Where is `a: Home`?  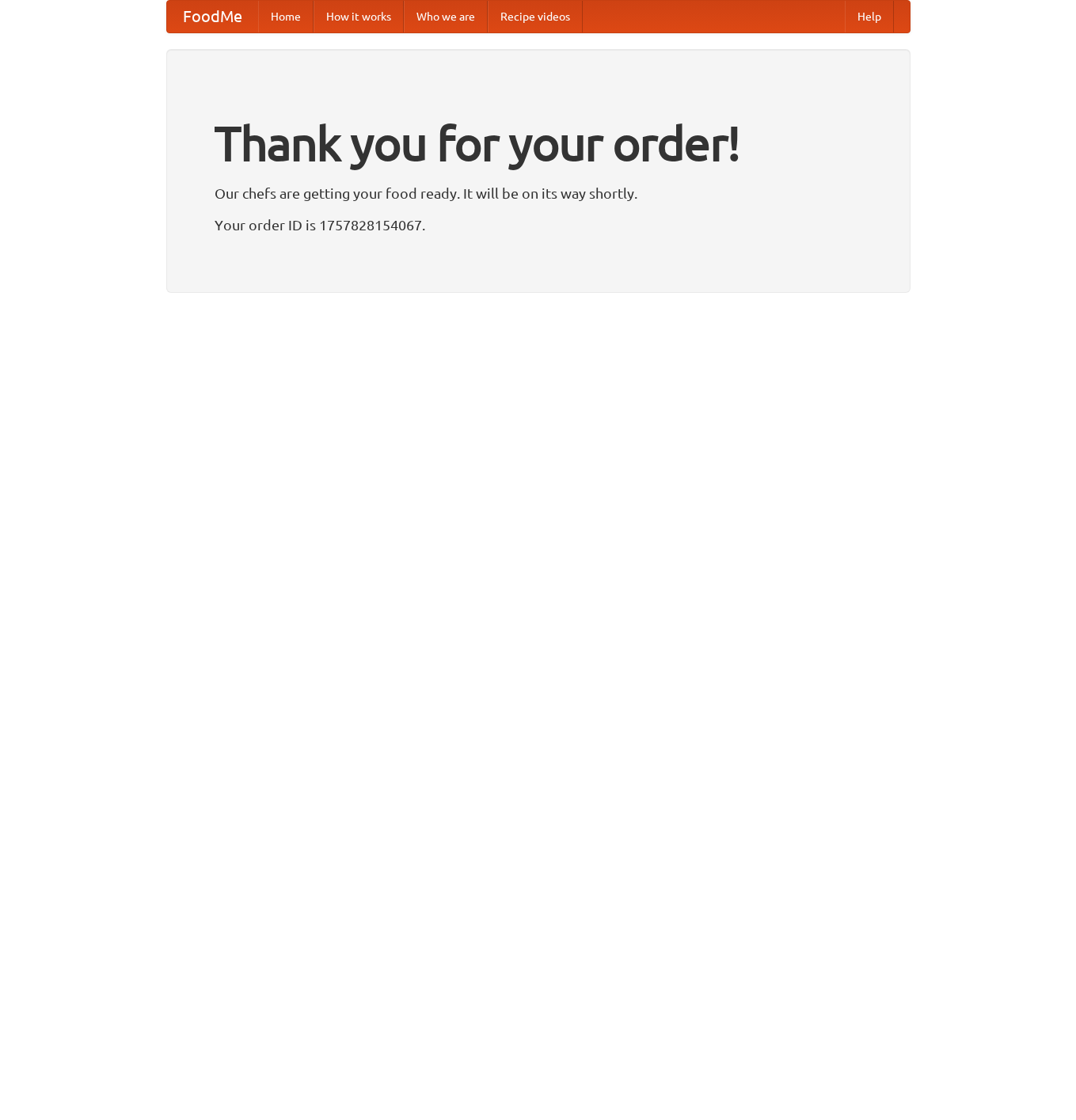
a: Home is located at coordinates (285, 17).